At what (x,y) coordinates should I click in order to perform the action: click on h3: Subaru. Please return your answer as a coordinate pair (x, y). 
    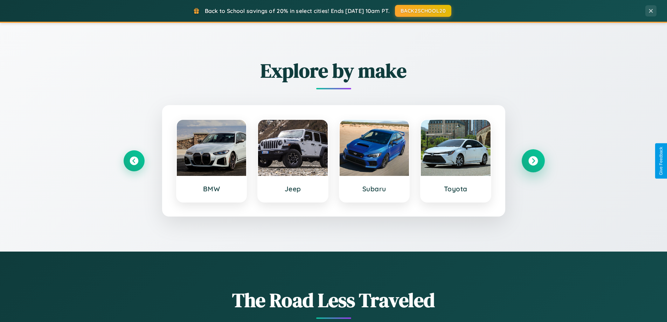
    Looking at the image, I should click on (374, 189).